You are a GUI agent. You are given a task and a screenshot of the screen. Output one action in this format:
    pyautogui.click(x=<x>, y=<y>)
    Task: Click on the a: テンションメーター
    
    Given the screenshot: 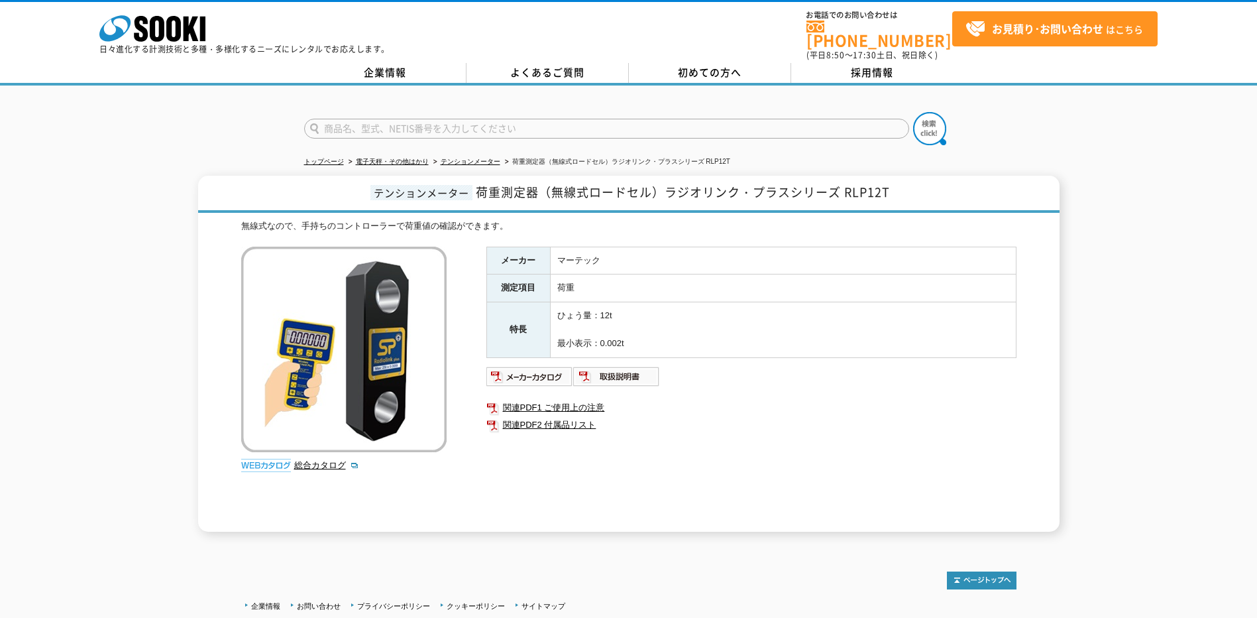 What is the action you would take?
    pyautogui.click(x=471, y=161)
    